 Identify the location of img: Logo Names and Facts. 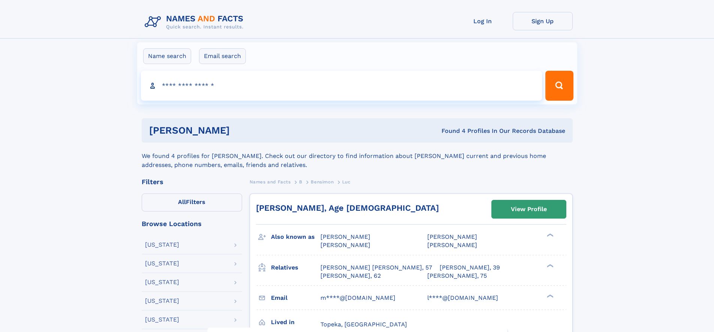
(196, 22).